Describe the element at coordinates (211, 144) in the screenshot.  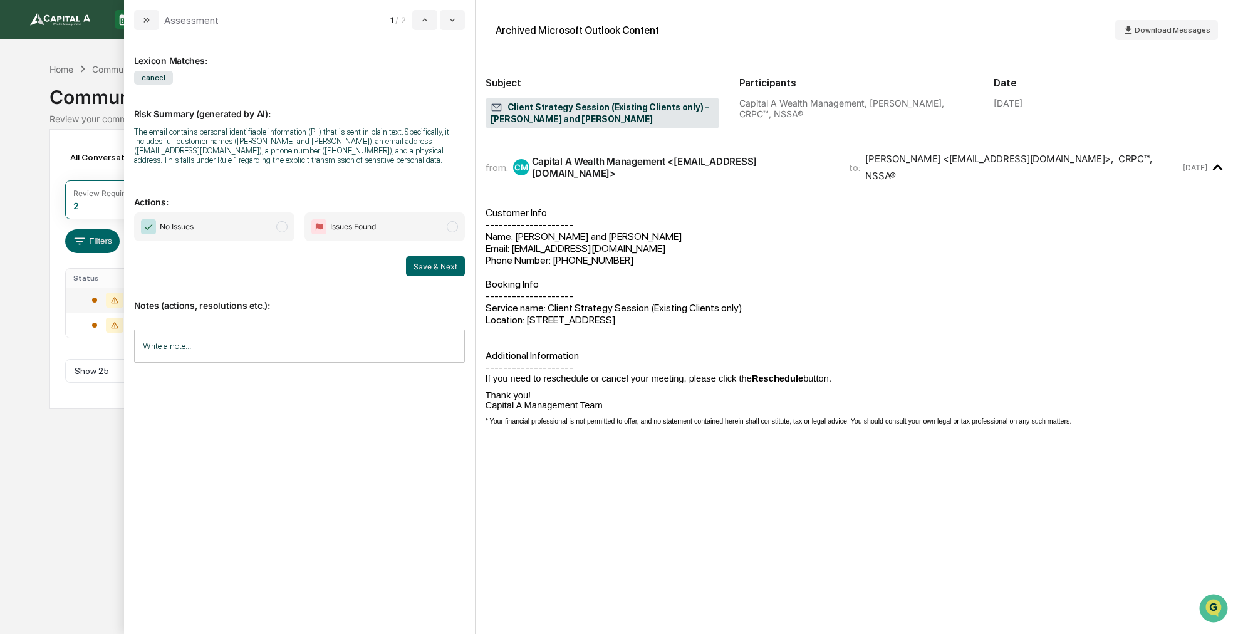
I see `button: See all` at that location.